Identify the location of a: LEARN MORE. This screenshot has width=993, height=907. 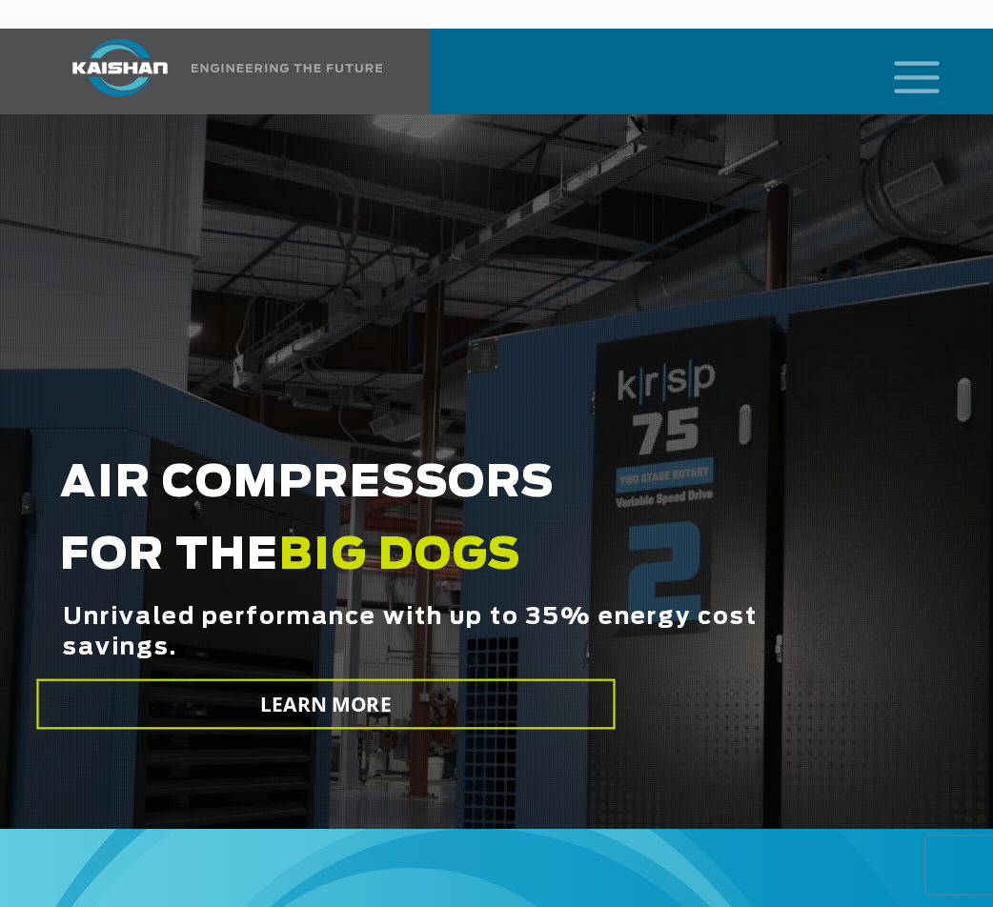
(325, 704).